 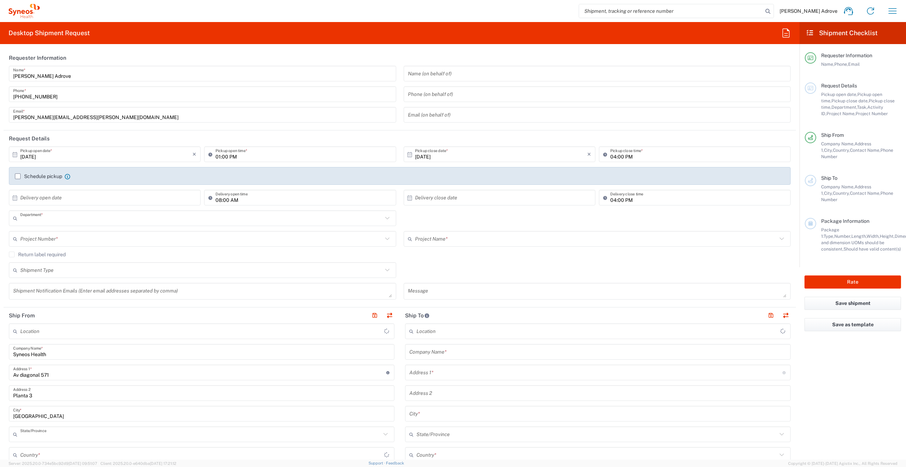 I want to click on span: Request Details, so click(x=839, y=86).